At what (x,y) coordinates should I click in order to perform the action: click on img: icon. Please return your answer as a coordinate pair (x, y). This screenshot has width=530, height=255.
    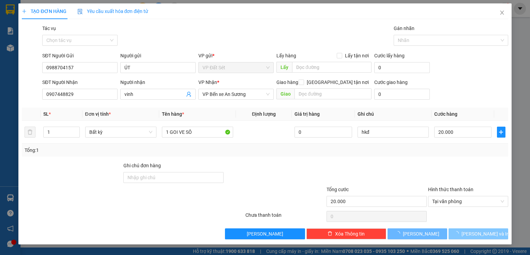
    Looking at the image, I should click on (80, 12).